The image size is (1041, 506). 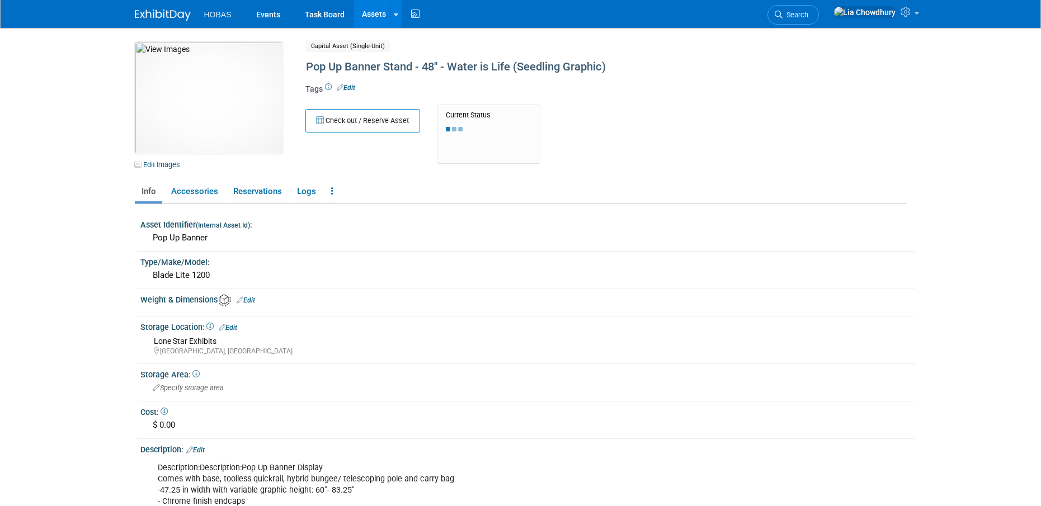 I want to click on span: Specify storage area, so click(x=188, y=388).